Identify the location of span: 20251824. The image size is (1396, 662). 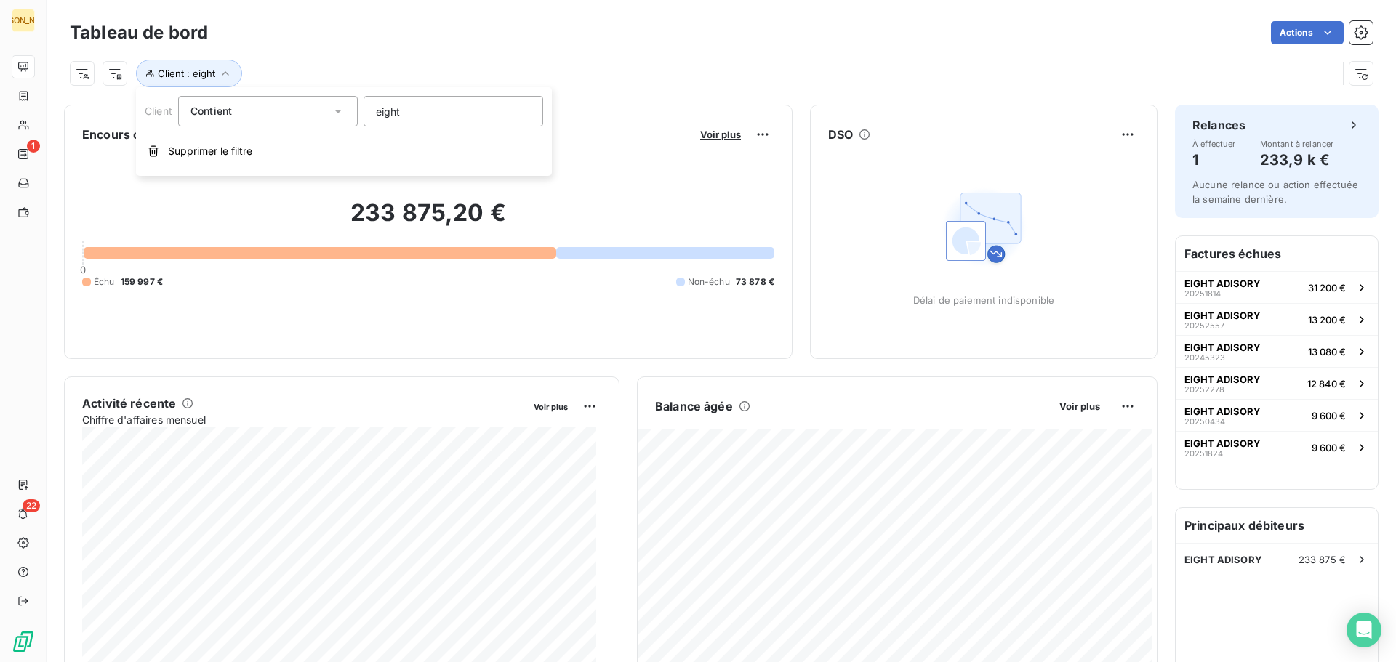
(1203, 454).